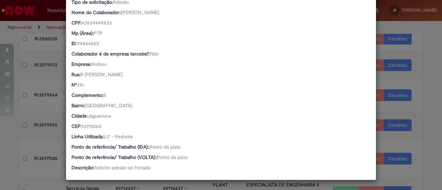 Image resolution: width=442 pixels, height=190 pixels. I want to click on b: Rua:, so click(76, 75).